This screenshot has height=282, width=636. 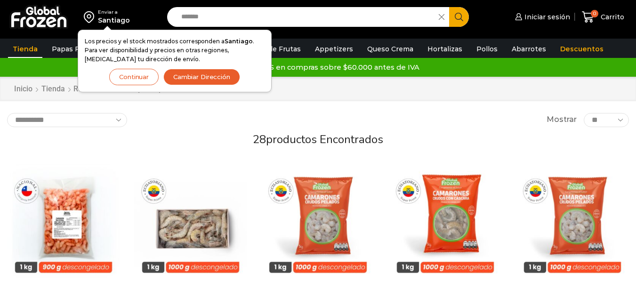 I want to click on span: Carrito, so click(x=611, y=17).